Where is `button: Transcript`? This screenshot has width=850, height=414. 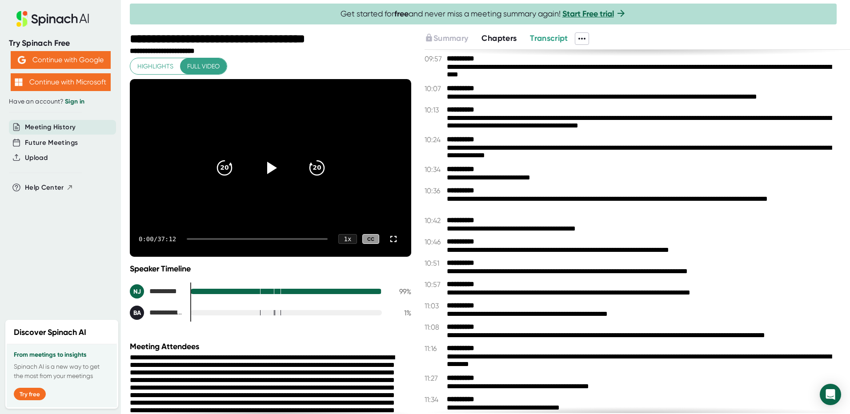
button: Transcript is located at coordinates (549, 38).